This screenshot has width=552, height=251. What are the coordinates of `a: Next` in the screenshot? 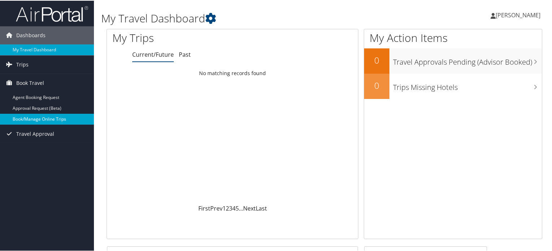 It's located at (249, 208).